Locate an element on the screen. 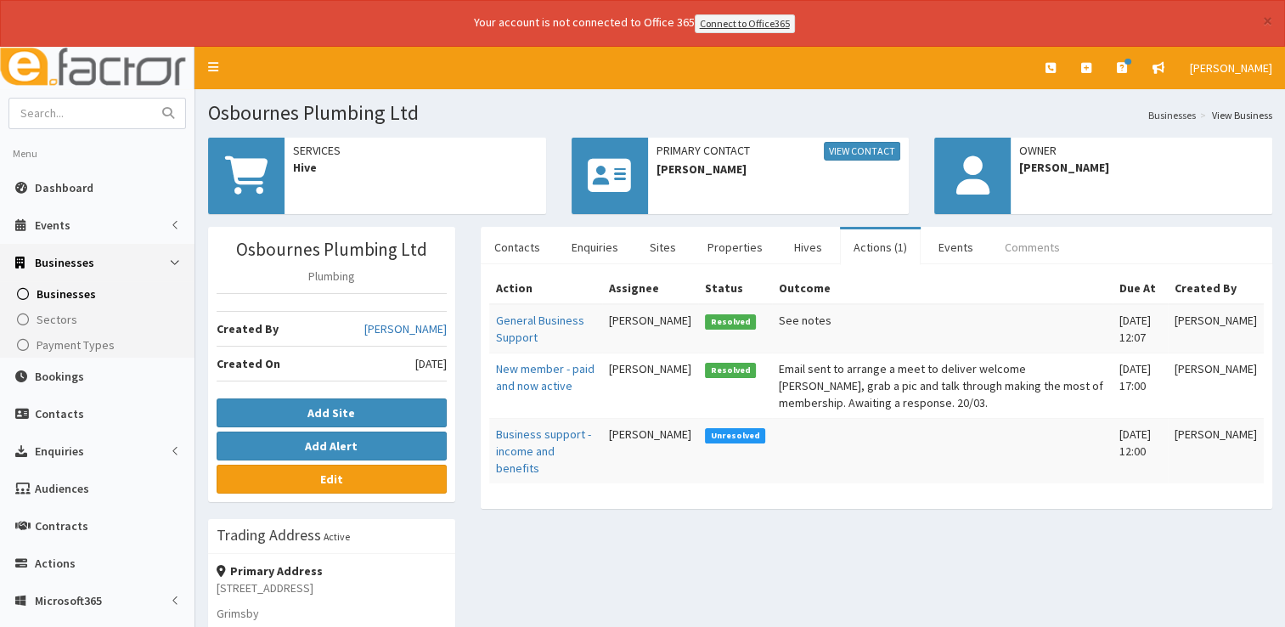 The image size is (1285, 627). p: Grimsby is located at coordinates (331, 613).